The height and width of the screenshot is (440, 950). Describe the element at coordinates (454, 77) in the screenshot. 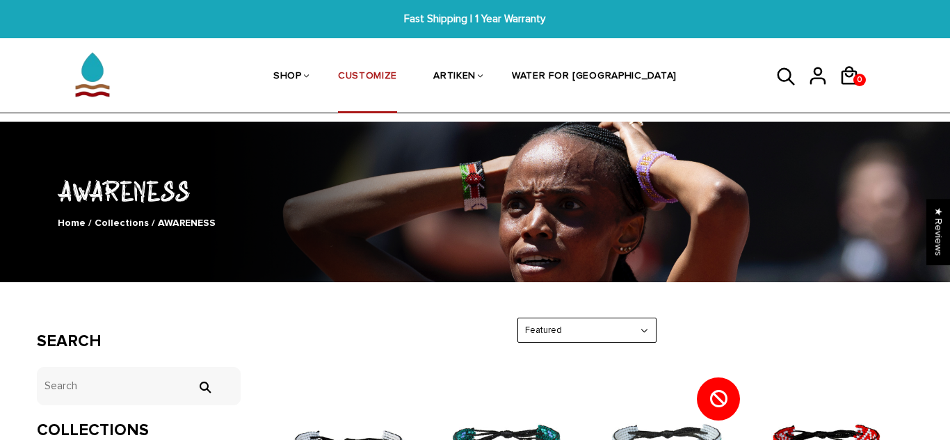

I see `a: ARTIKEN` at that location.